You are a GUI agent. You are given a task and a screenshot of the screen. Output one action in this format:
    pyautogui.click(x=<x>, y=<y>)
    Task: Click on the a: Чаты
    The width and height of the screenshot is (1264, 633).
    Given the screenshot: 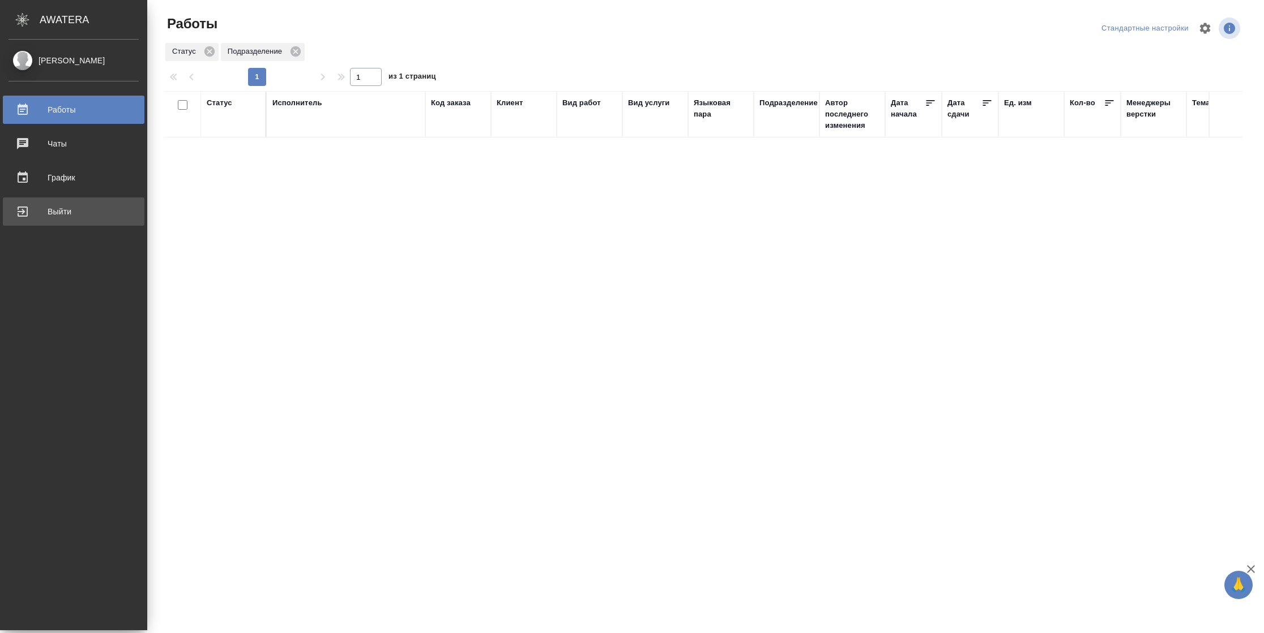 What is the action you would take?
    pyautogui.click(x=74, y=144)
    